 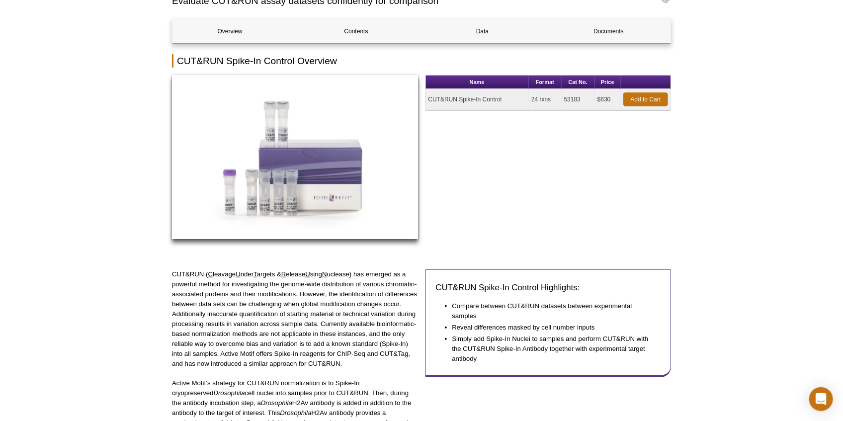 I want to click on a: Documents, so click(x=608, y=31).